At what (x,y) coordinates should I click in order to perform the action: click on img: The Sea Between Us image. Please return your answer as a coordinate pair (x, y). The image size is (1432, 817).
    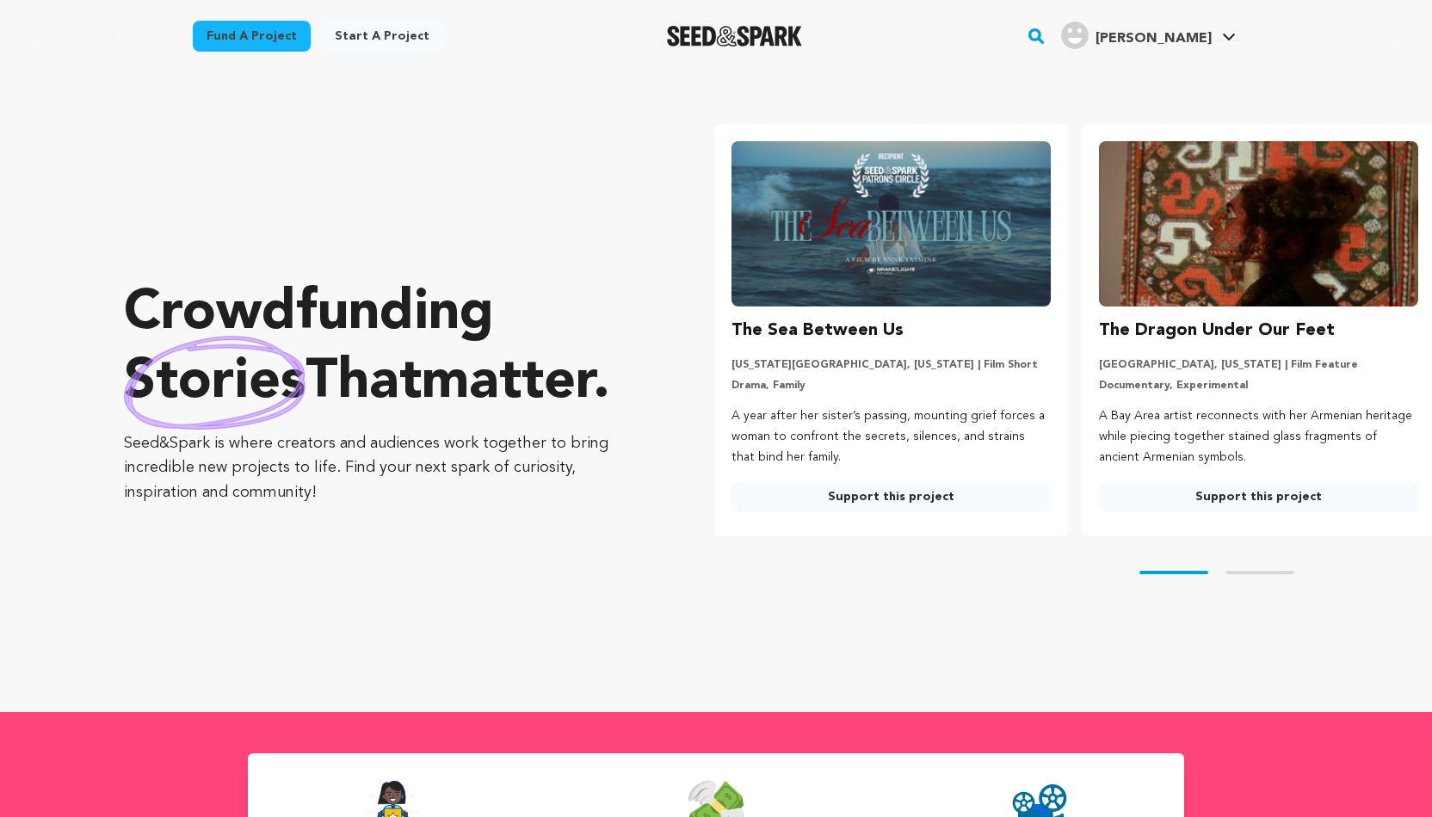
    Looking at the image, I should click on (891, 224).